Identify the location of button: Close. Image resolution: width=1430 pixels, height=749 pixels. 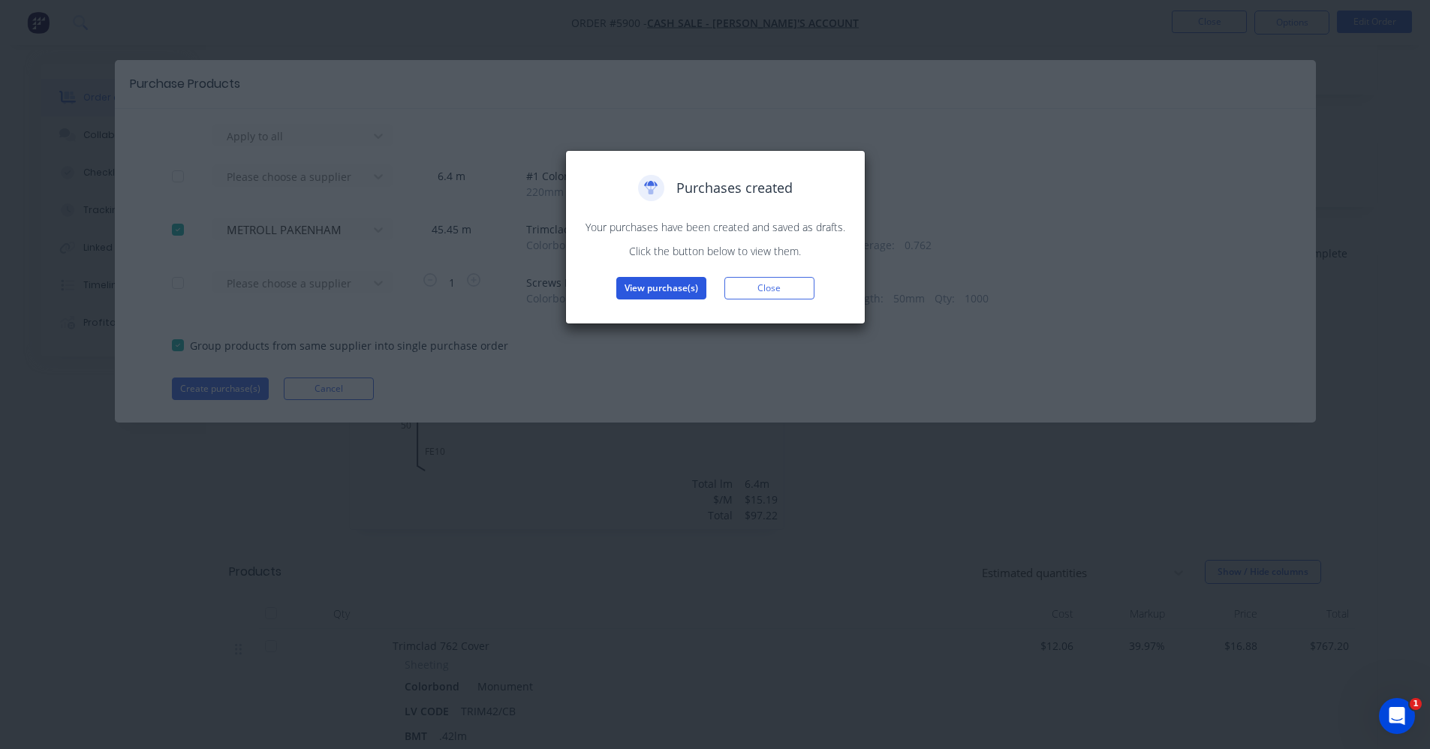
(770, 288).